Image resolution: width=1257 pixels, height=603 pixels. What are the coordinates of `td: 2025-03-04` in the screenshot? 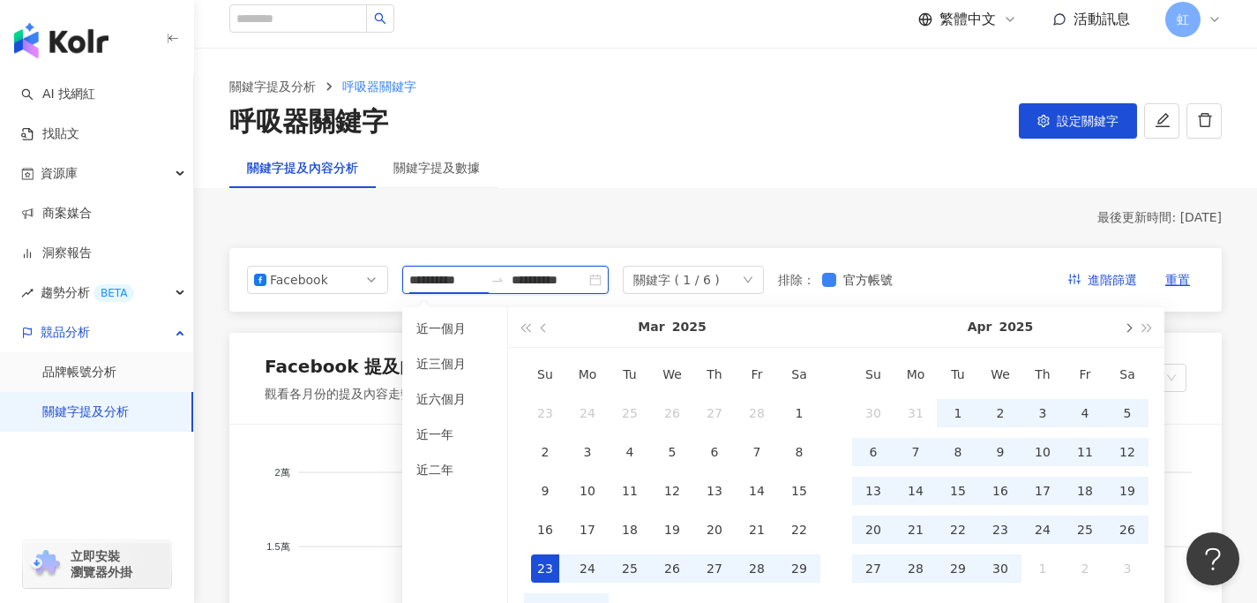 It's located at (630, 452).